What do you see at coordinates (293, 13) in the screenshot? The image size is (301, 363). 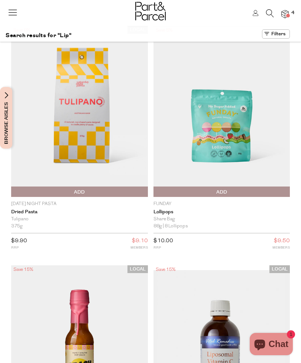 I see `span: 4` at bounding box center [293, 13].